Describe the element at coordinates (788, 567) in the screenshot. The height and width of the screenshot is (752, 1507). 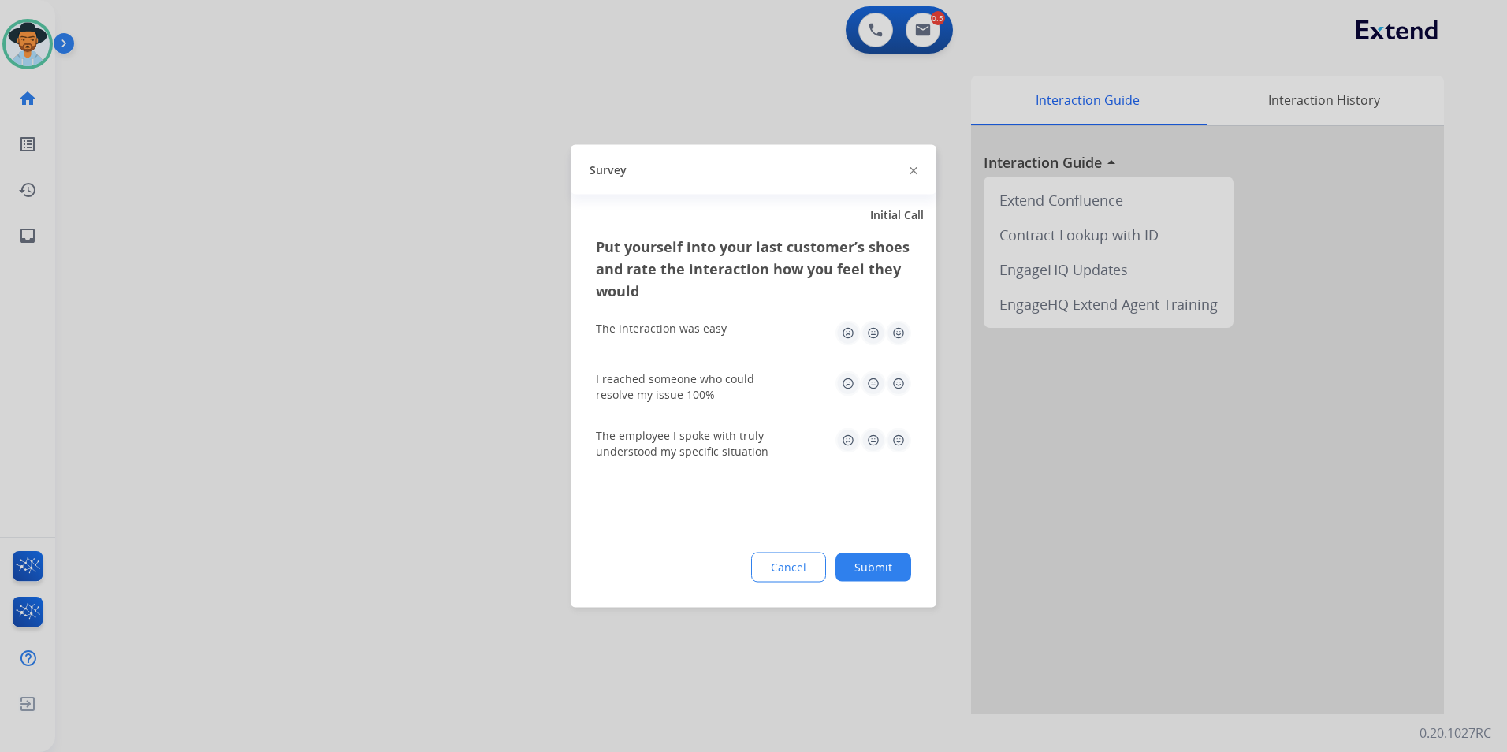
I see `button: Cancel` at that location.